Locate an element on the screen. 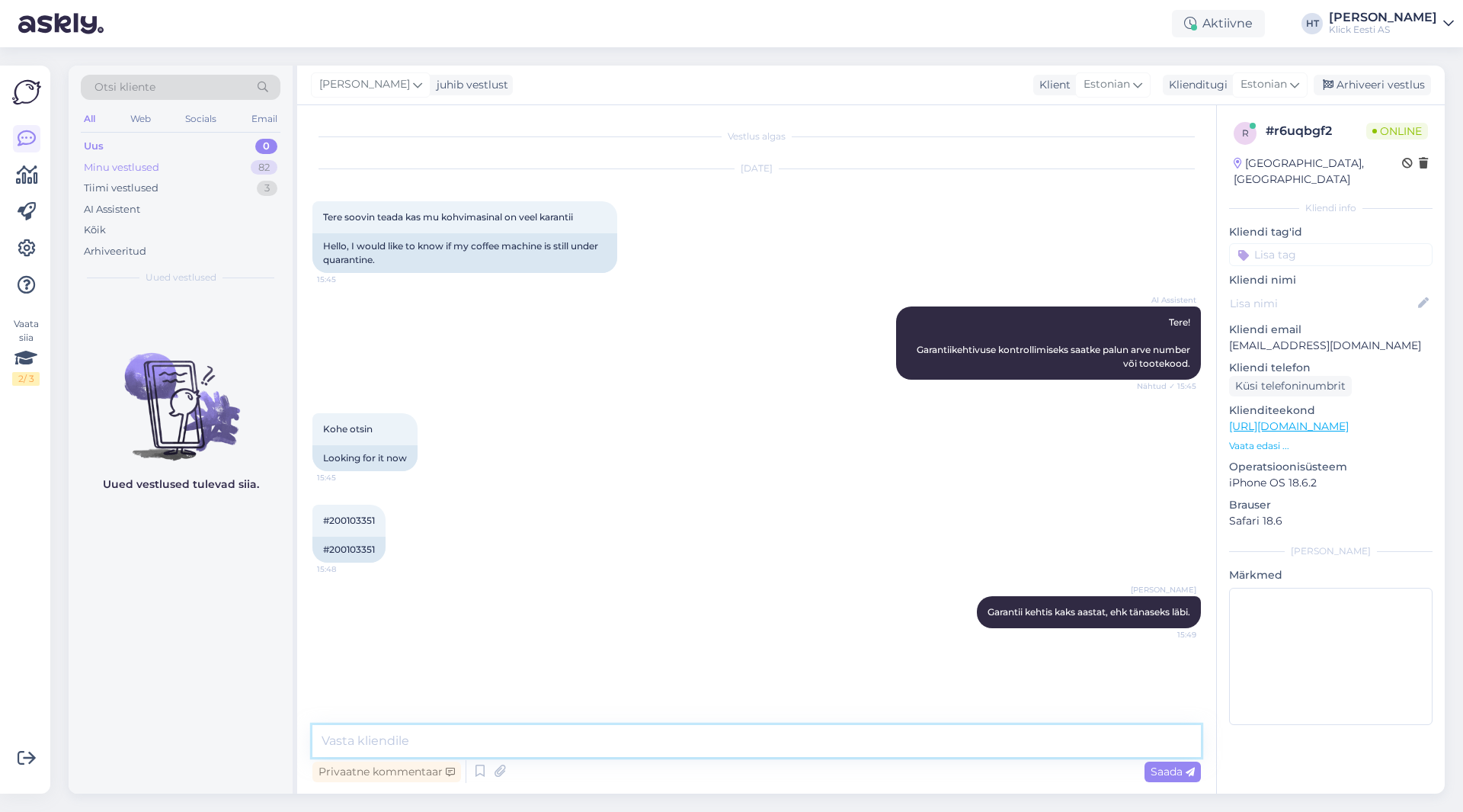 The height and width of the screenshot is (812, 1463). p: Vaata edasi ... is located at coordinates (1331, 446).